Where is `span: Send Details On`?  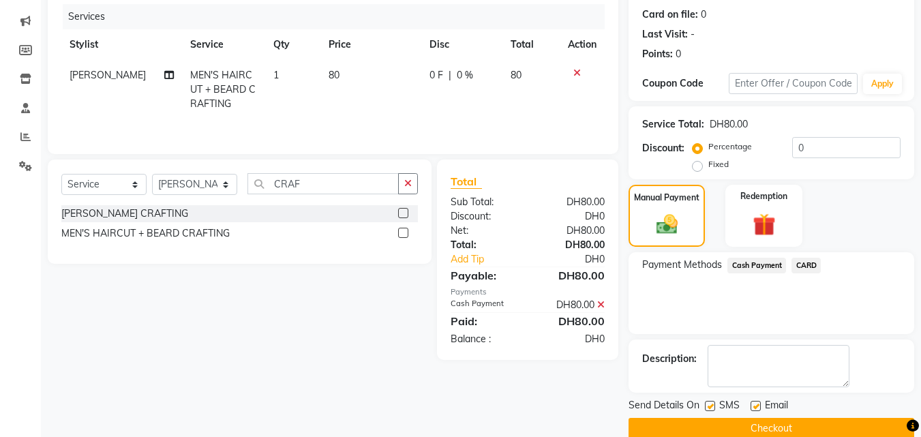 span: Send Details On is located at coordinates (664, 406).